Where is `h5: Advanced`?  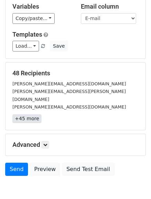 h5: Advanced is located at coordinates (75, 145).